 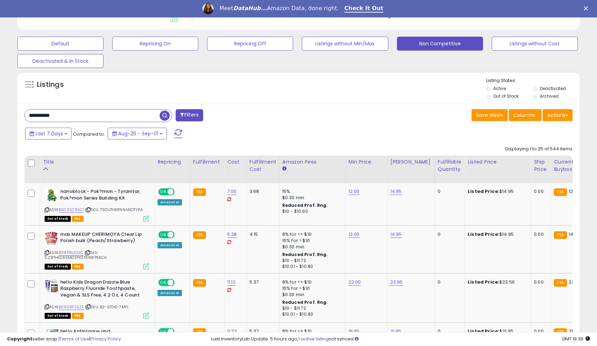 What do you see at coordinates (71, 307) in the screenshot?
I see `a: B0958F2SZF` at bounding box center [71, 307].